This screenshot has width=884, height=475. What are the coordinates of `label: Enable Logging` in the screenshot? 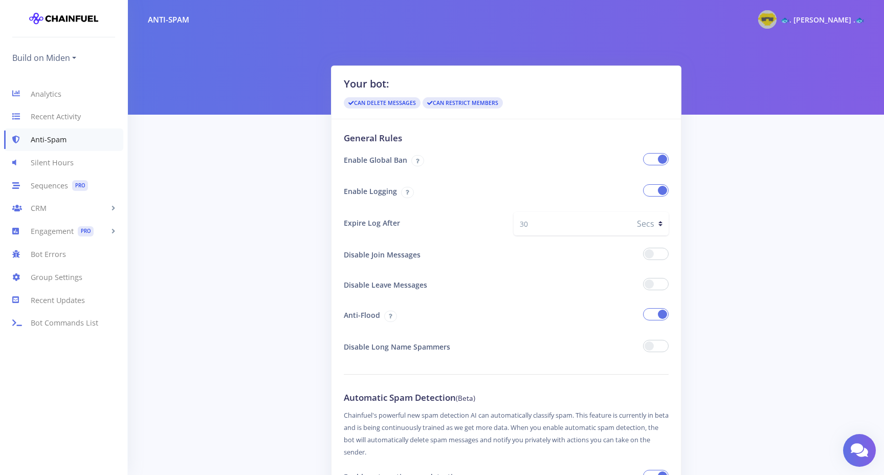 It's located at (421, 192).